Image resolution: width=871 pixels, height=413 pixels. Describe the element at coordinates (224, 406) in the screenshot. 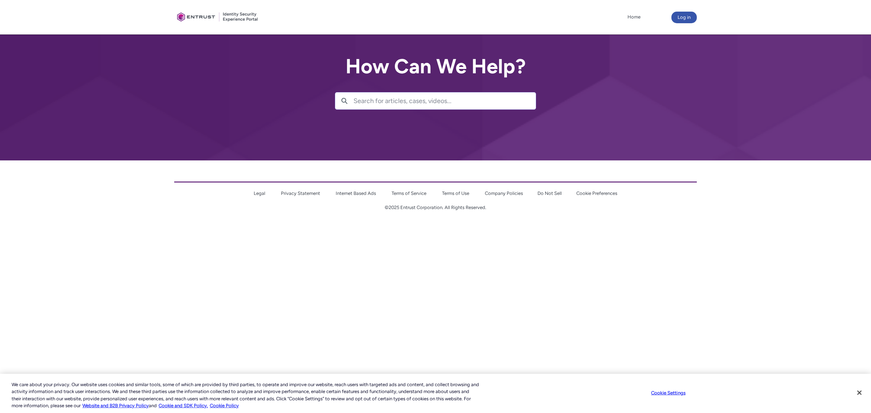

I see `a: Cookie Policy` at that location.